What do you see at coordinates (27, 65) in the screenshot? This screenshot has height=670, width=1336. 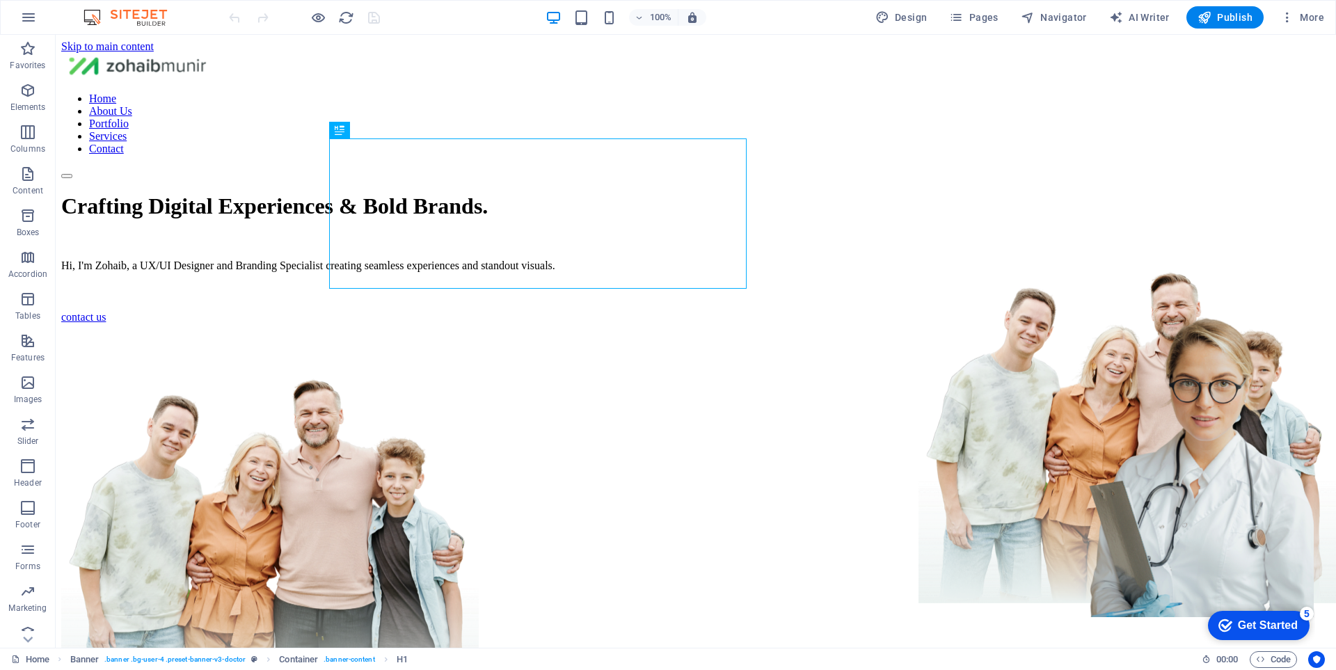 I see `p: Favorites` at bounding box center [27, 65].